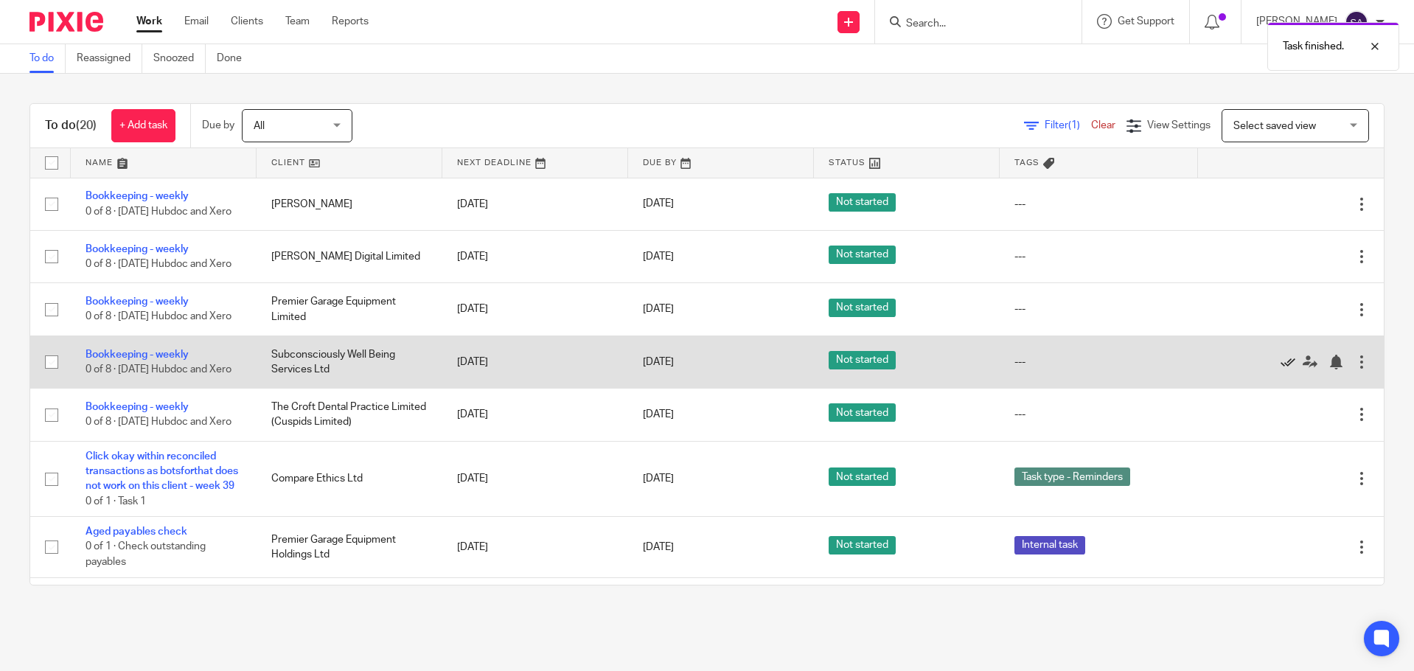 The width and height of the screenshot is (1414, 671). I want to click on a: Mark as done, so click(1292, 362).